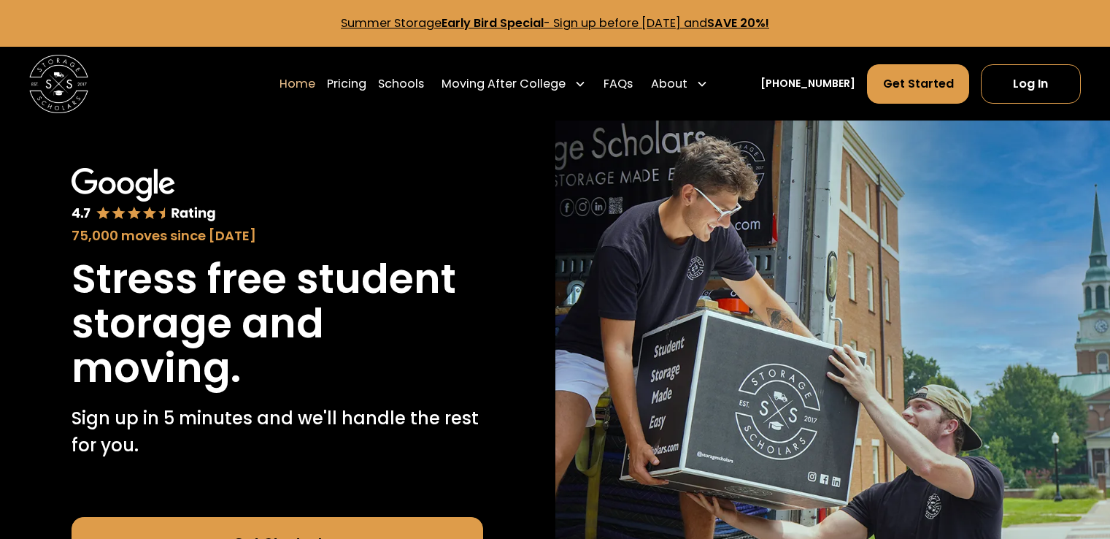 The height and width of the screenshot is (539, 1110). What do you see at coordinates (738, 23) in the screenshot?
I see `strong: SAVE 20%!` at bounding box center [738, 23].